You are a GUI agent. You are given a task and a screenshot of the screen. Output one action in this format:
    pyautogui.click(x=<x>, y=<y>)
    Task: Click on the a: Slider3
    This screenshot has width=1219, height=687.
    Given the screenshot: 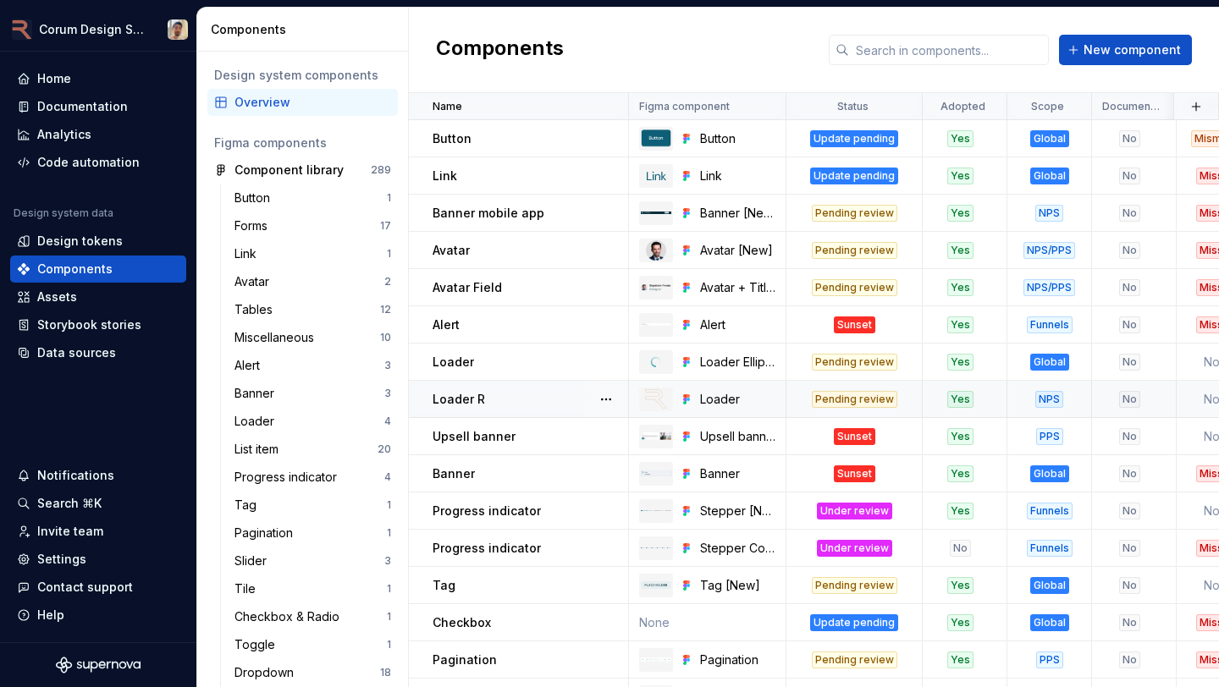 What is the action you would take?
    pyautogui.click(x=312, y=561)
    